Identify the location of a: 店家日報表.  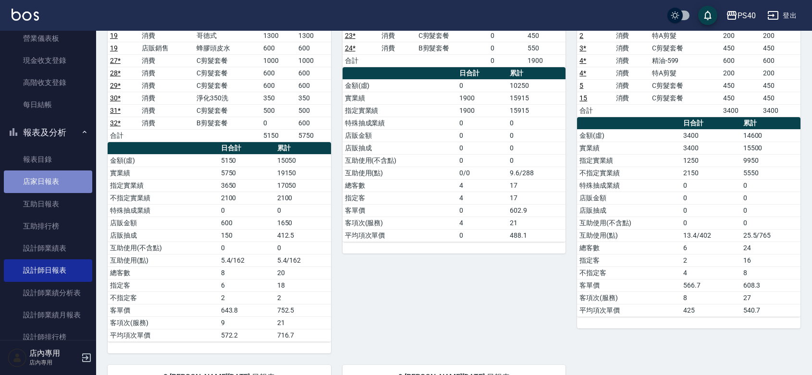
(48, 182).